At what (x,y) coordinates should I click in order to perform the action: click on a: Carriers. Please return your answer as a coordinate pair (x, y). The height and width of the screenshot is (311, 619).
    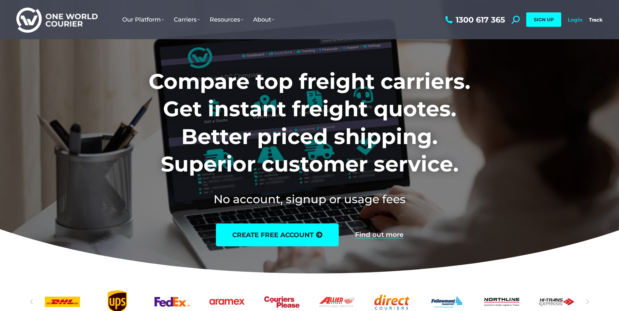
    Looking at the image, I should click on (187, 20).